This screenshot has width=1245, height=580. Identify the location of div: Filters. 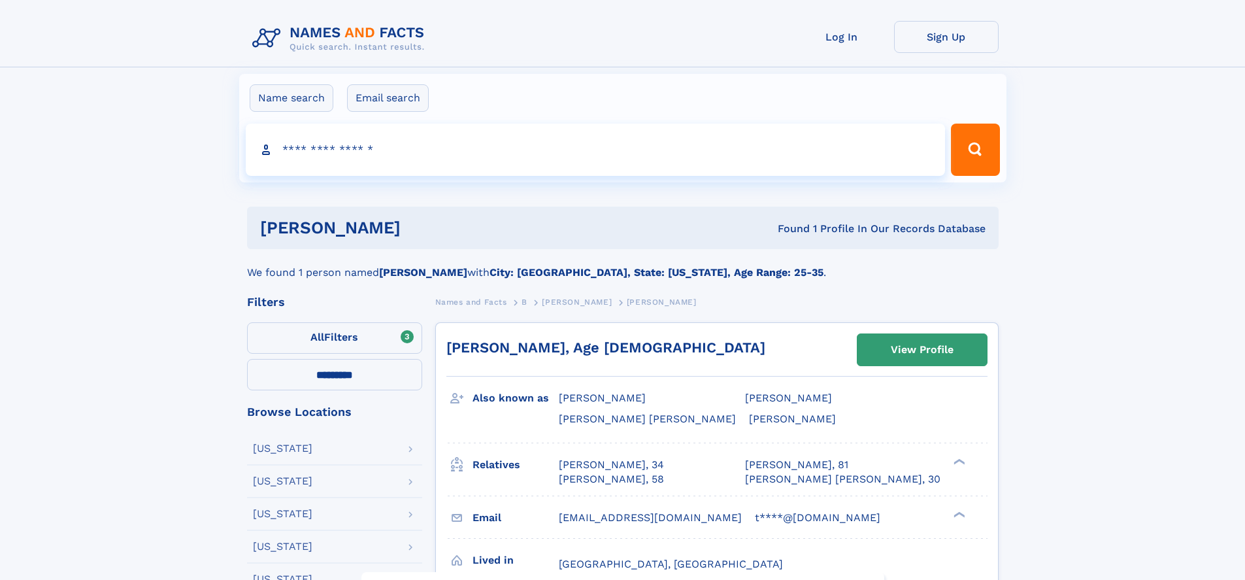
(335, 302).